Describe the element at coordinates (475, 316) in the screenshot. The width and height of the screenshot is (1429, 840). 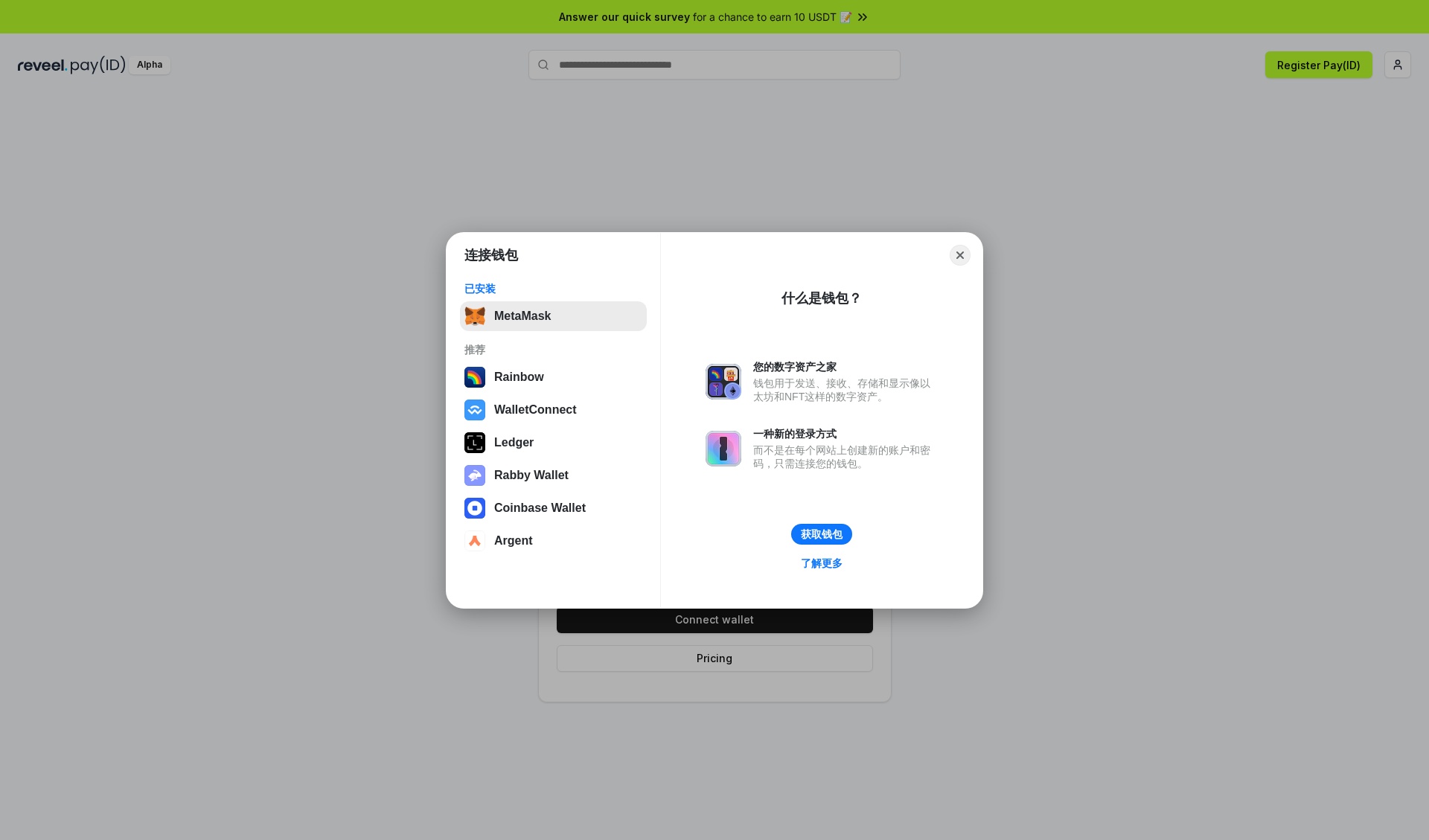
I see `img: svg+xml,%3Csvg%20fill%3D%22none%22%20height%3D%2233%22%20viewBox%3D%220%200%2035%2033%22%20width%...` at that location.